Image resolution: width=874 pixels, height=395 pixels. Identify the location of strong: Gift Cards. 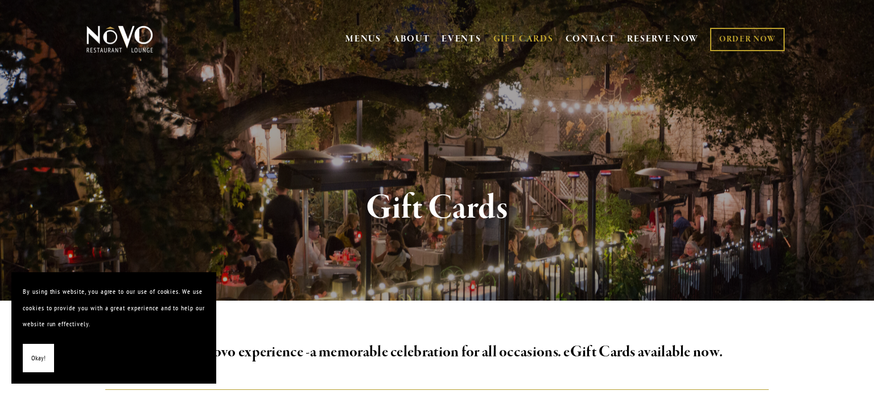
(437, 208).